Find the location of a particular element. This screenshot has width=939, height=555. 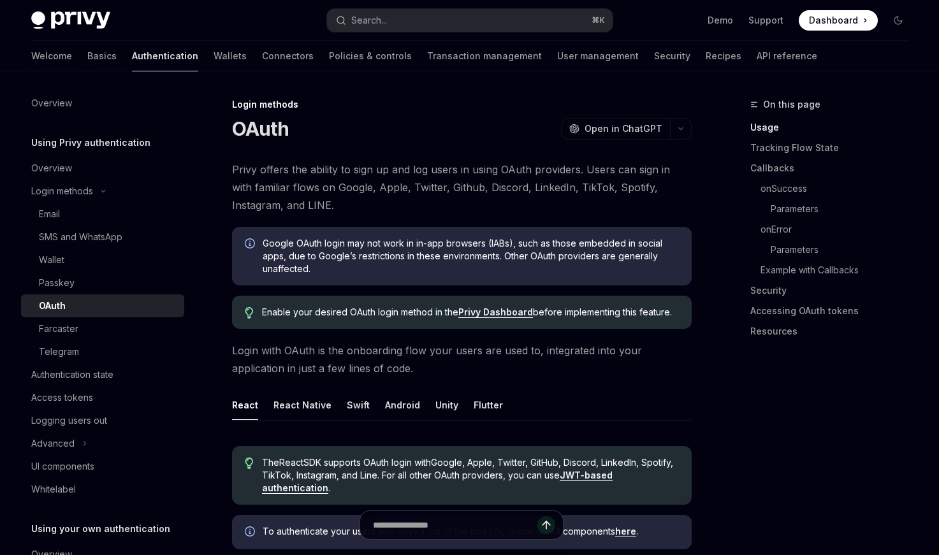

a: Transaction management is located at coordinates (485, 56).